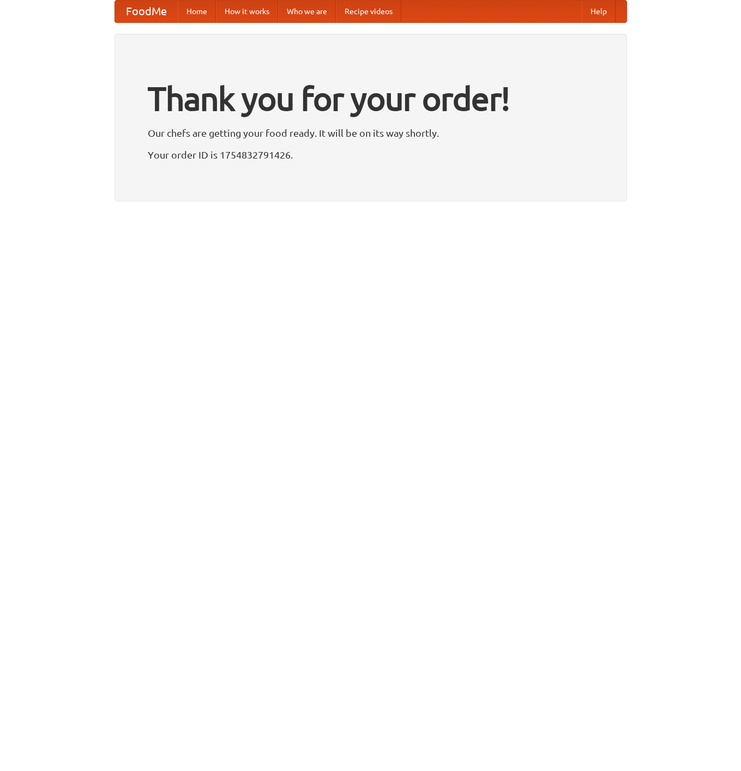 The width and height of the screenshot is (741, 771). Describe the element at coordinates (371, 133) in the screenshot. I see `p: Our chefs are getting your food ready. It will be on its way shortly.` at that location.